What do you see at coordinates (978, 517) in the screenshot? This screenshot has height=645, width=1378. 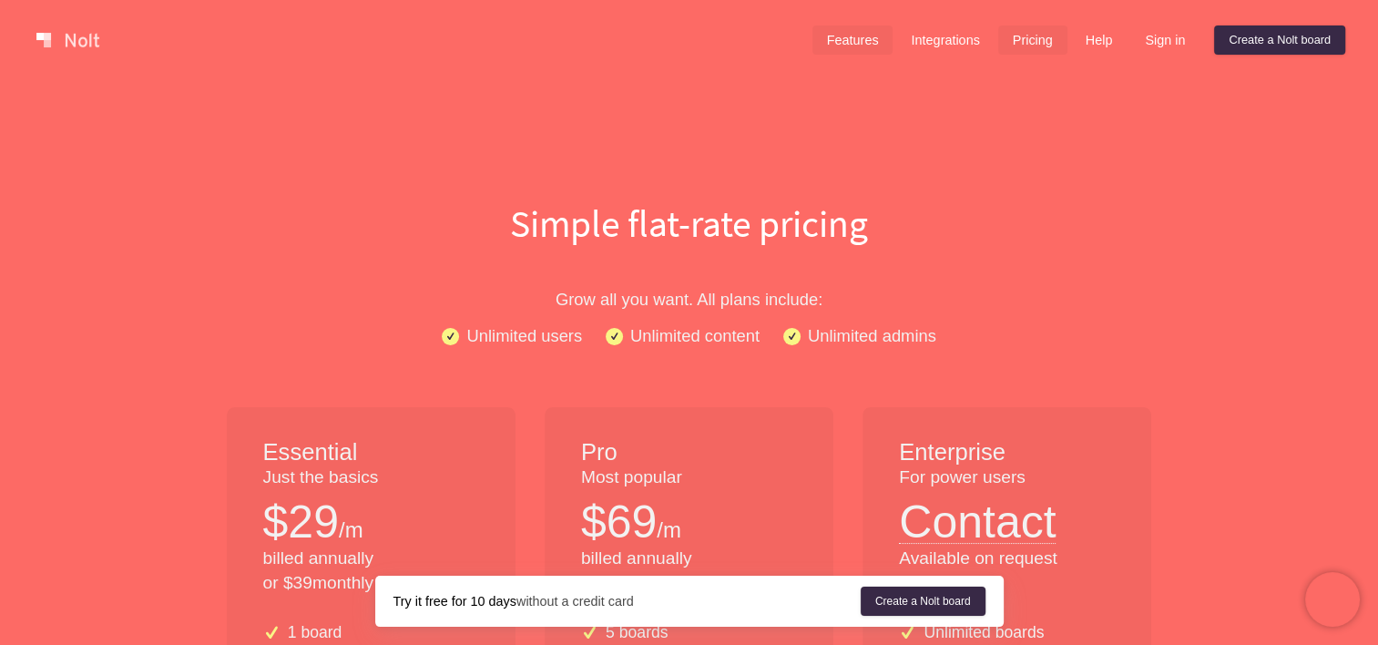 I see `button: Contact` at bounding box center [978, 517].